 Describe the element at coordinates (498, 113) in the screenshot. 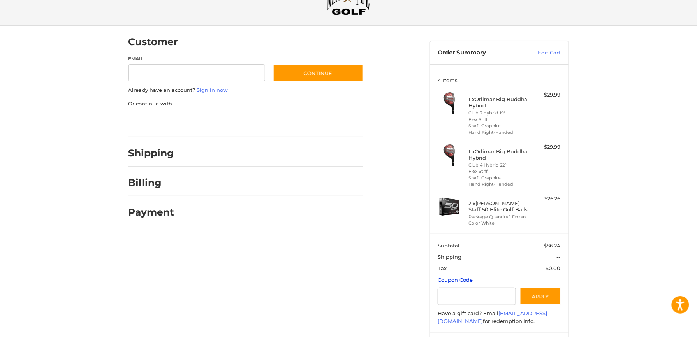

I see `li: Club 3 Hybrid 19°` at that location.